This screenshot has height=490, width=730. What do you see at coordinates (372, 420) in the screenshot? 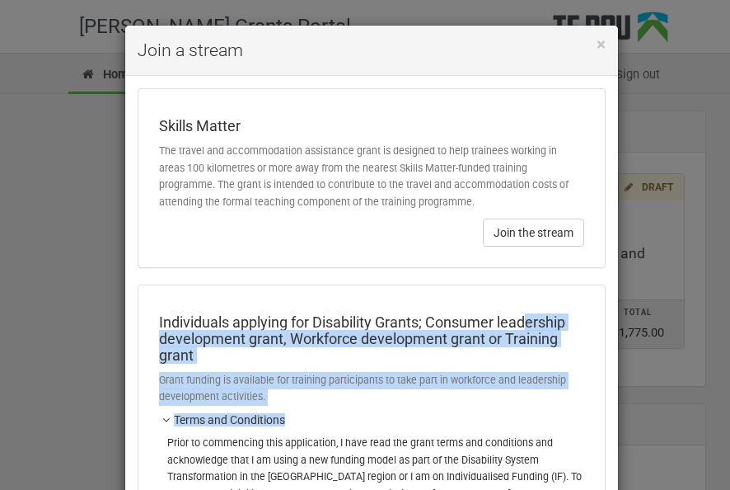
I see `h5: Terms and Conditions` at bounding box center [372, 420].